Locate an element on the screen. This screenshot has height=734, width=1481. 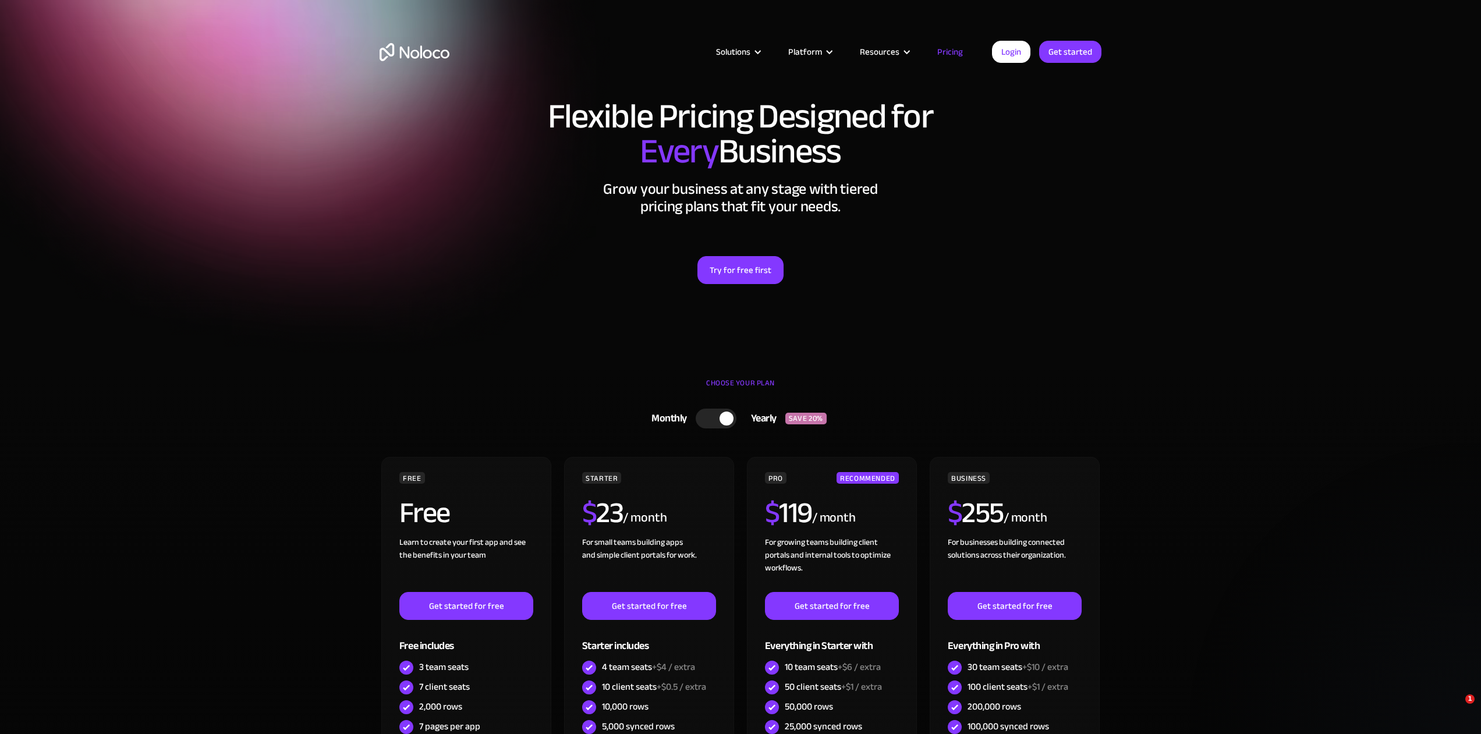
div: 10 client seats is located at coordinates (654, 687).